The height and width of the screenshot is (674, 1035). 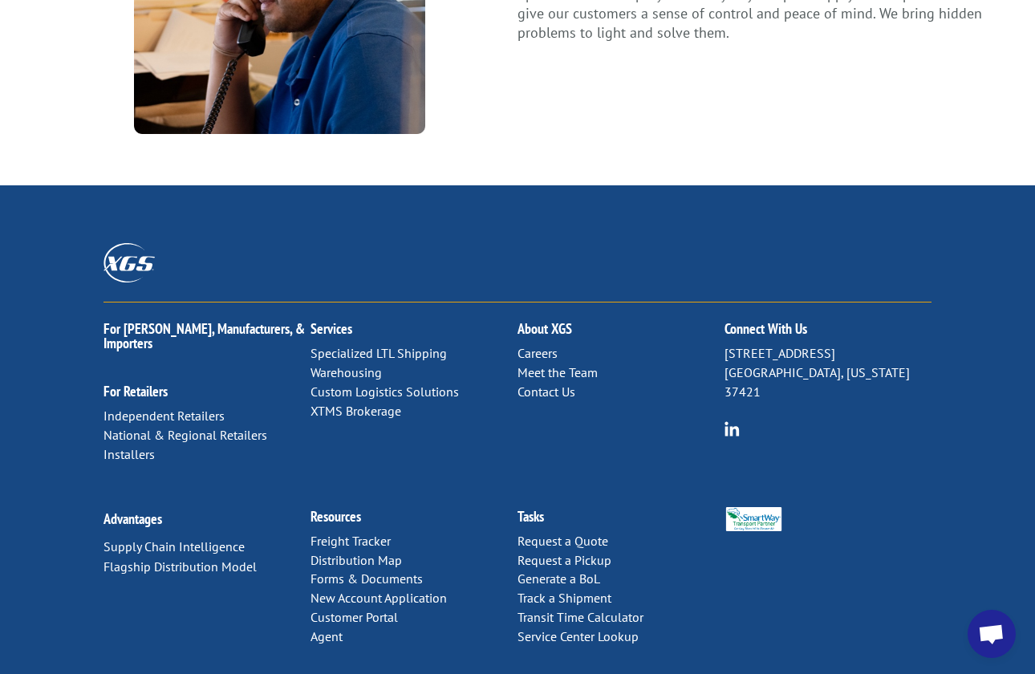 I want to click on h2: Tasks, so click(x=621, y=521).